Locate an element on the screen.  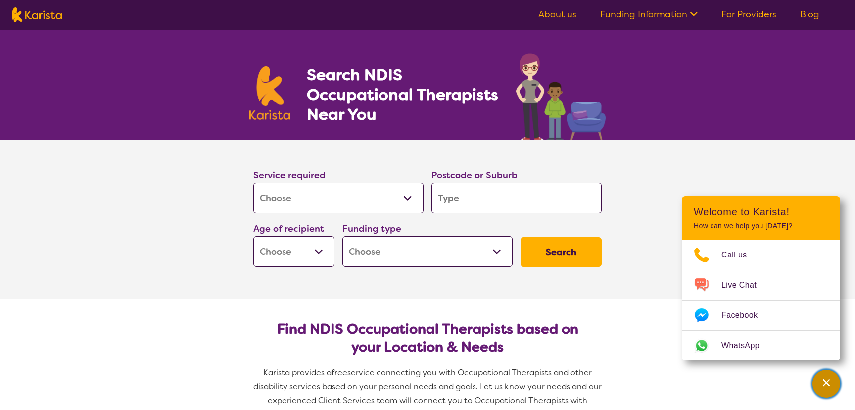
div: Channel Menu is located at coordinates (761, 278).